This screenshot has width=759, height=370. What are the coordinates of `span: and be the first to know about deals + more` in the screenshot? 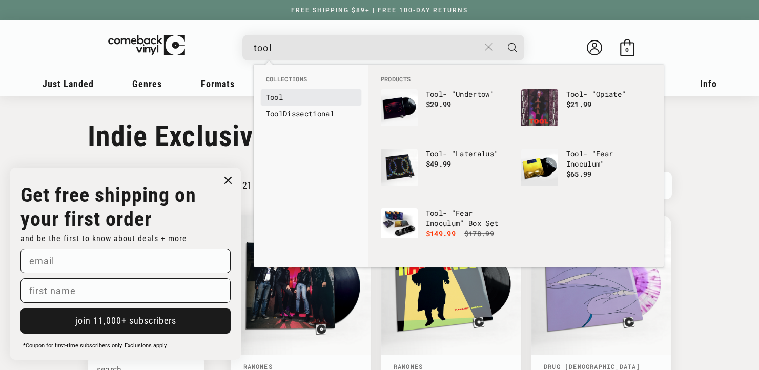 It's located at (104, 238).